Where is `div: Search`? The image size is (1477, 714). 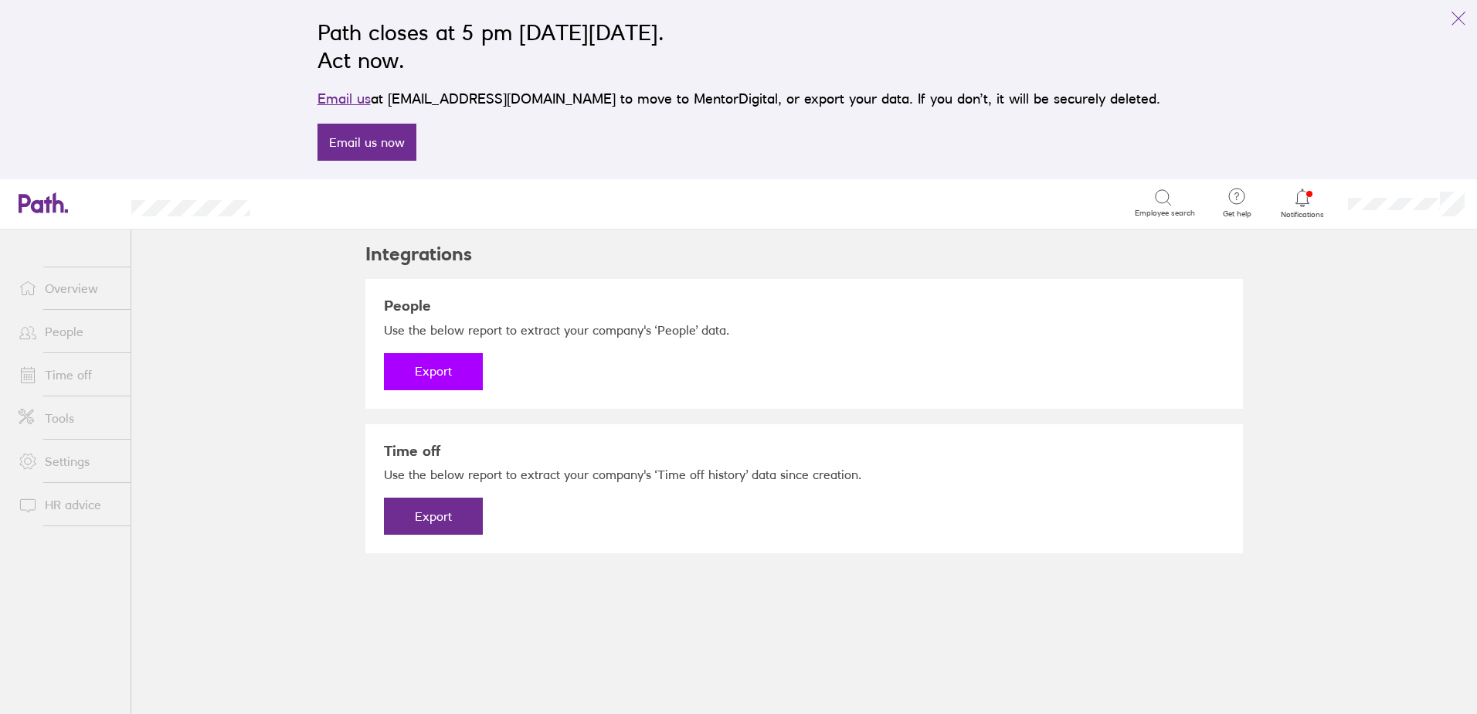 div: Search is located at coordinates (311, 202).